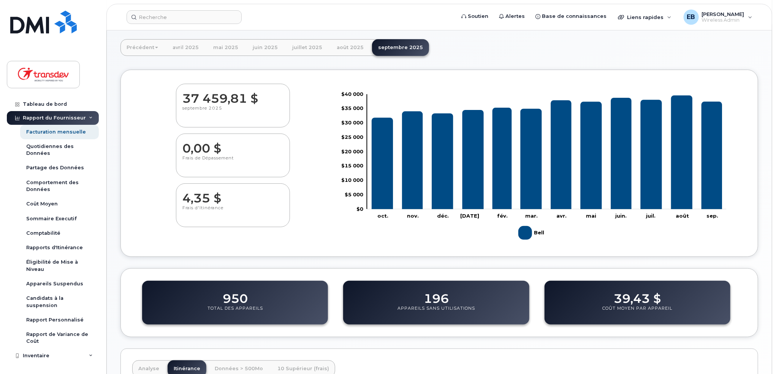 The height and width of the screenshot is (374, 776). What do you see at coordinates (645, 17) in the screenshot?
I see `div: Liens rapides` at bounding box center [645, 17].